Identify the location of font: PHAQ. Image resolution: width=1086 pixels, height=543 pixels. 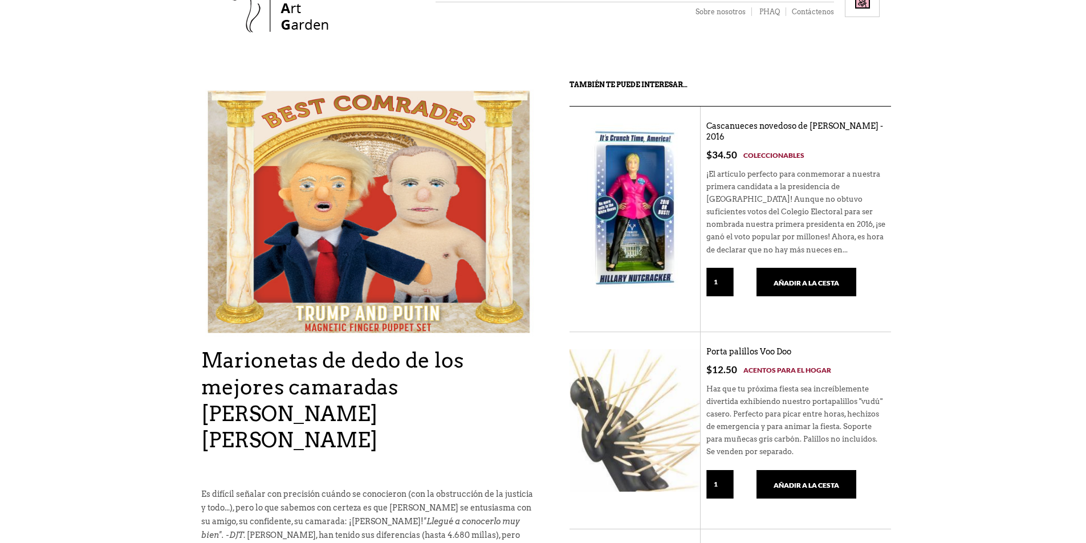
(770, 11).